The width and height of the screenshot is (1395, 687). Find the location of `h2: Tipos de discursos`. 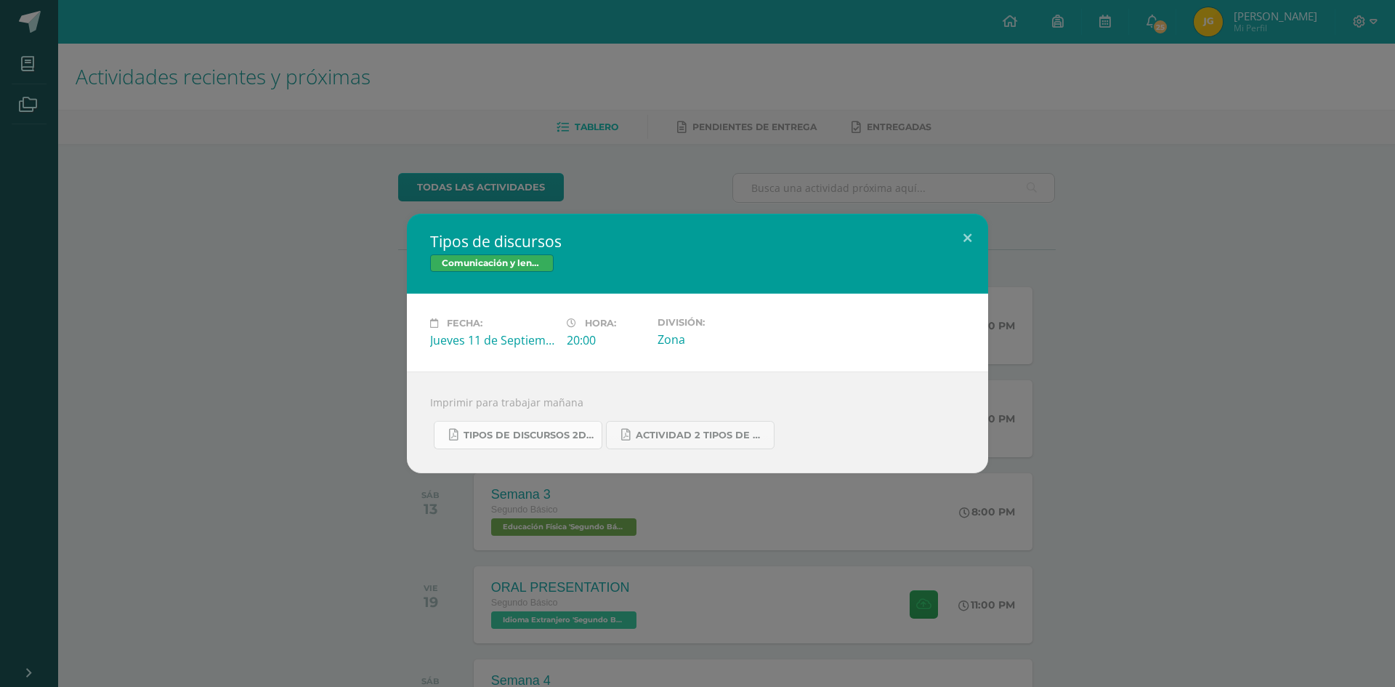

h2: Tipos de discursos is located at coordinates (698, 241).